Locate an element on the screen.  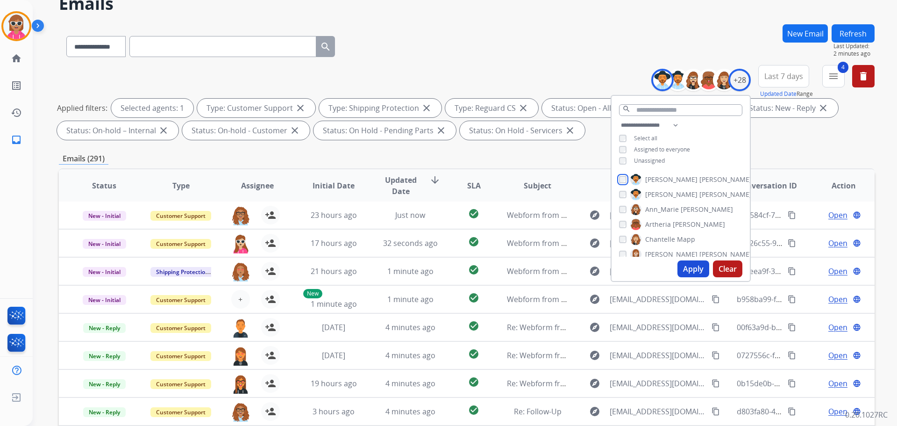
span: 32 seconds ago is located at coordinates (410, 243).